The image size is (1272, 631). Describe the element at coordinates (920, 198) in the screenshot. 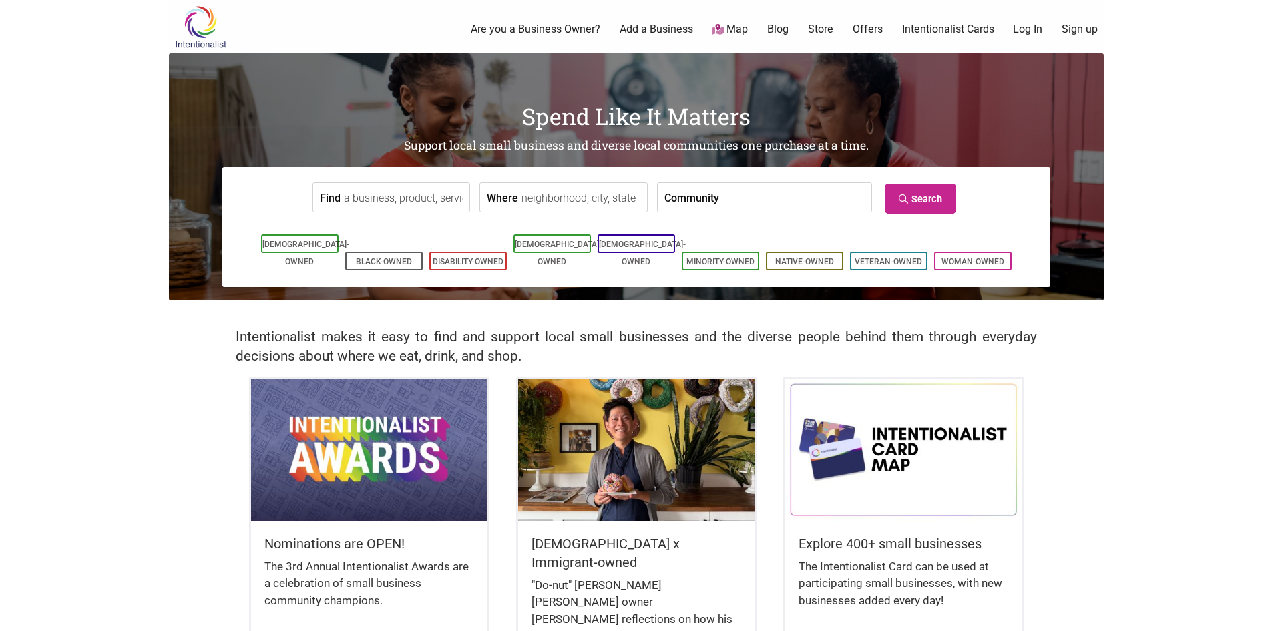

I see `a: Search` at that location.